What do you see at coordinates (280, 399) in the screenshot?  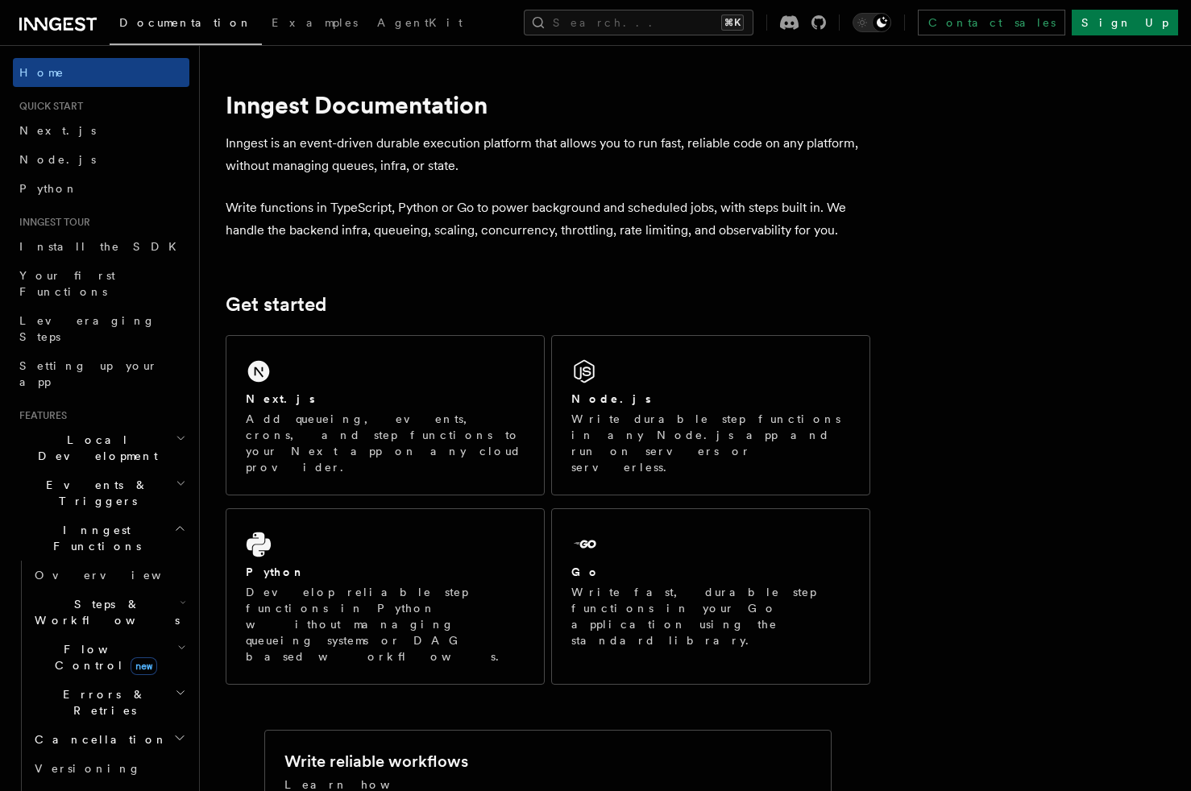 I see `h2: Next.js` at bounding box center [280, 399].